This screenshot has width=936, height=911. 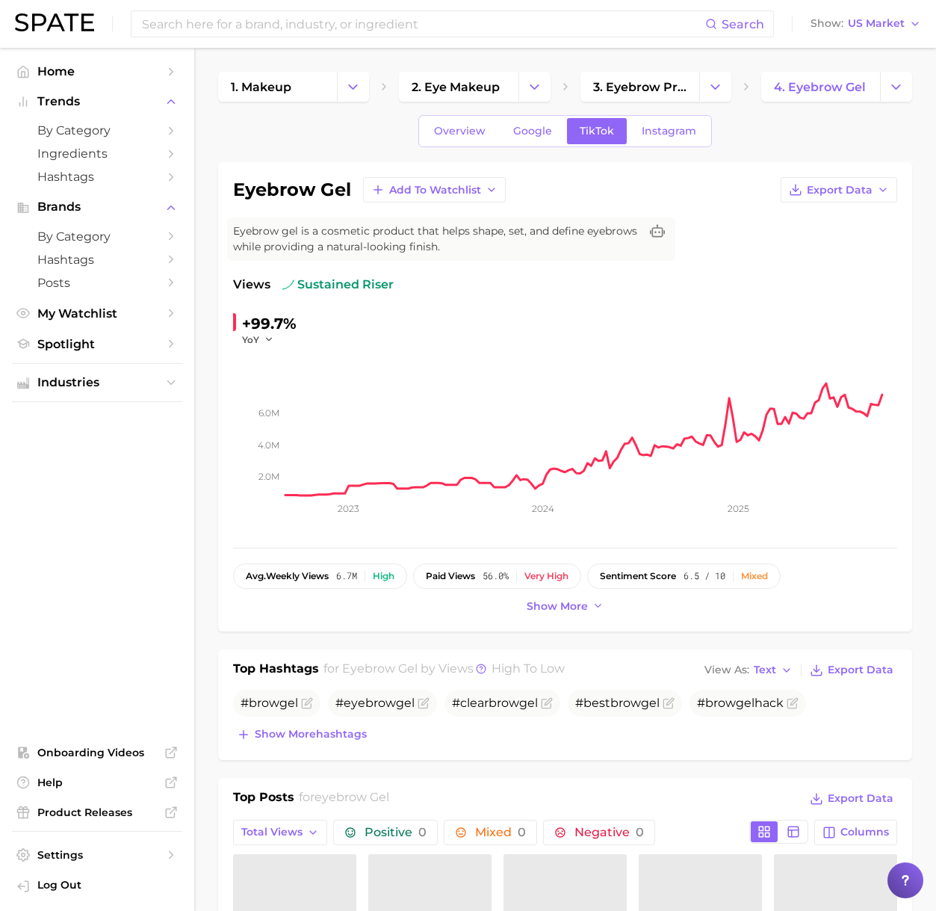 What do you see at coordinates (494, 702) in the screenshot?
I see `span: #clearbrow` at bounding box center [494, 702].